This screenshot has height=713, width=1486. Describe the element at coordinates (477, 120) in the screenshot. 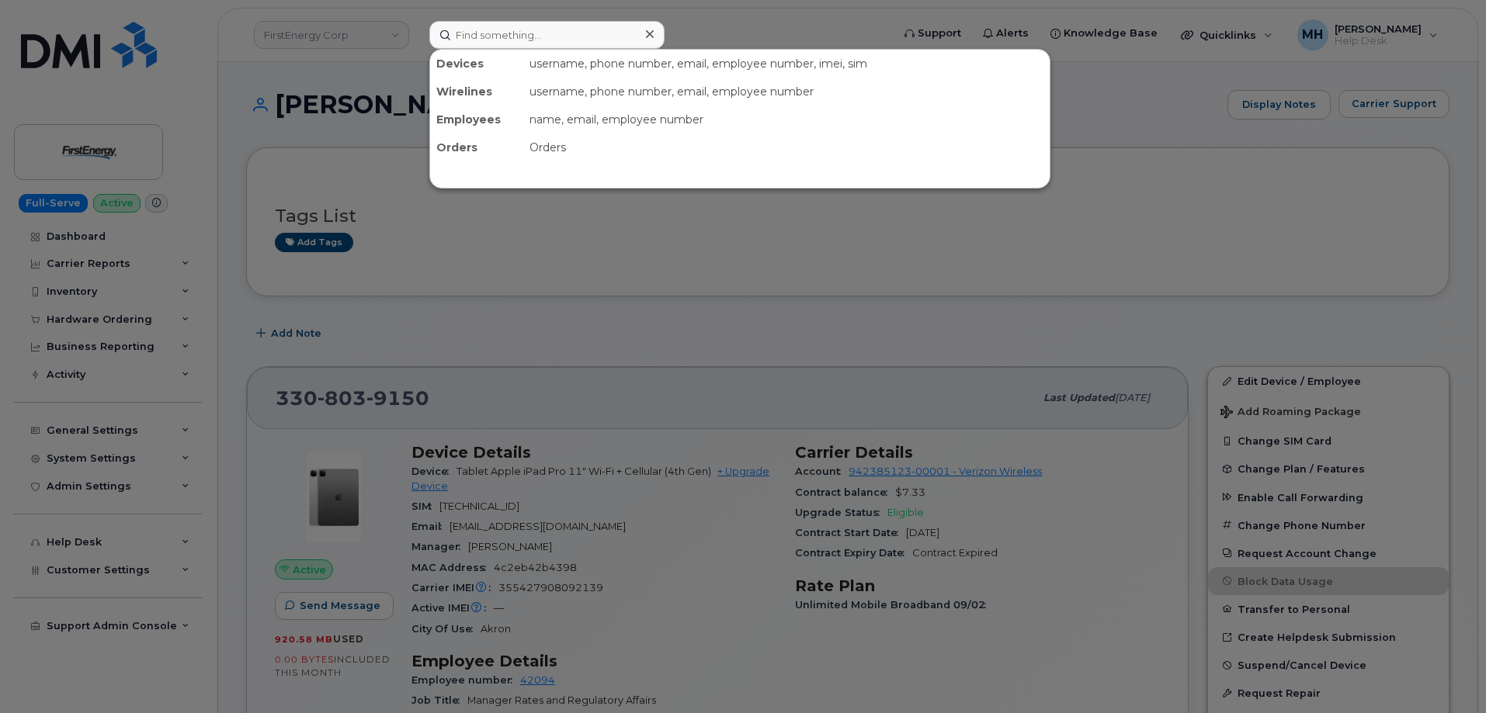

I see `div: Employees` at that location.